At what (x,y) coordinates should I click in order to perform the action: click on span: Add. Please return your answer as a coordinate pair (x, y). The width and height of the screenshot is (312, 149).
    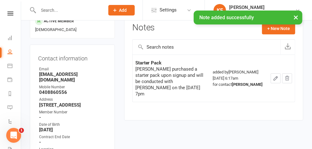
    Looking at the image, I should click on (123, 10).